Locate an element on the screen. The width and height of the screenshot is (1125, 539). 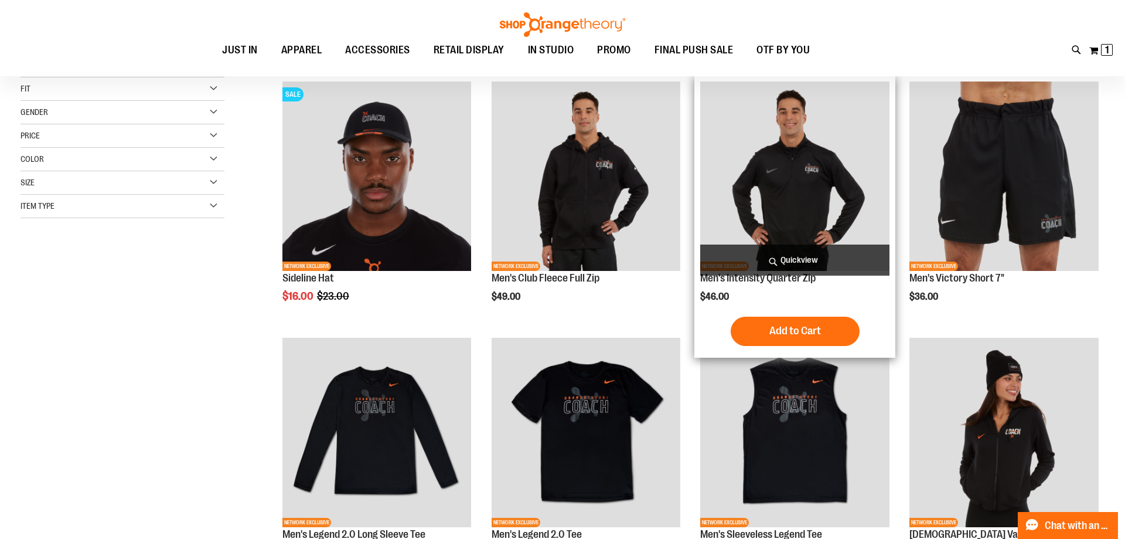
span: 1 is located at coordinates (1107, 50).